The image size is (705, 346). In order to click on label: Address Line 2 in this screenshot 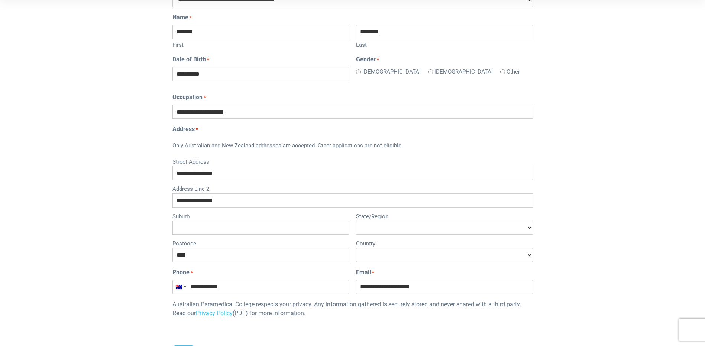, I will do `click(352, 188)`.